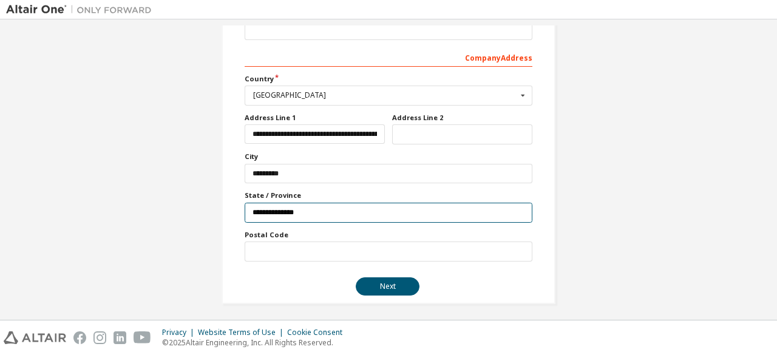 The height and width of the screenshot is (355, 777). What do you see at coordinates (142, 338) in the screenshot?
I see `img: youtube.svg` at bounding box center [142, 338].